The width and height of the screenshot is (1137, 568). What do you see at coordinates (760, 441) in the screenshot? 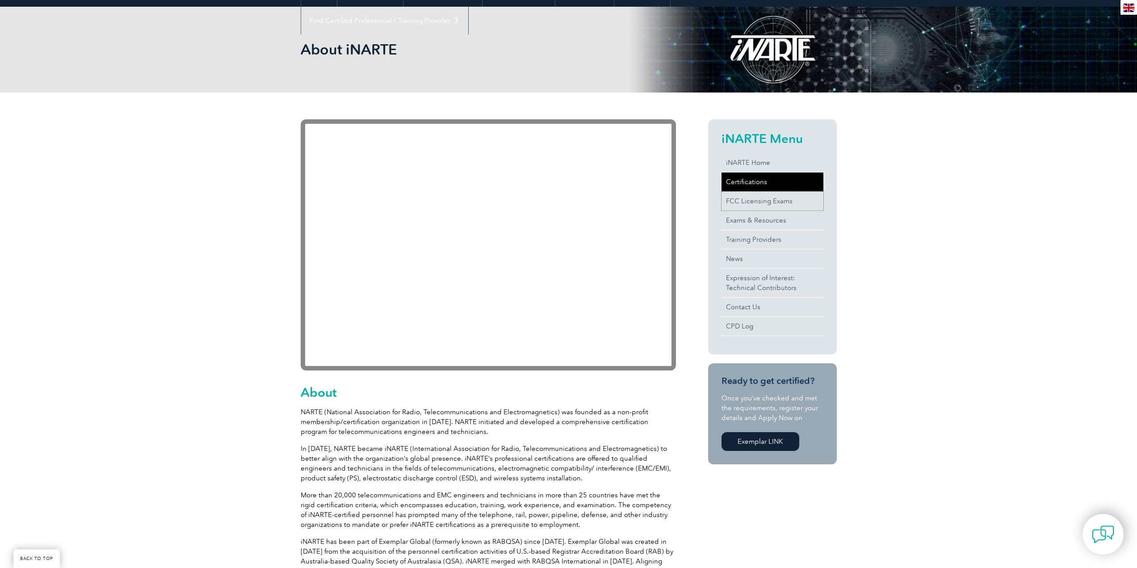
I see `a: Exemplar LINK` at bounding box center [760, 441].